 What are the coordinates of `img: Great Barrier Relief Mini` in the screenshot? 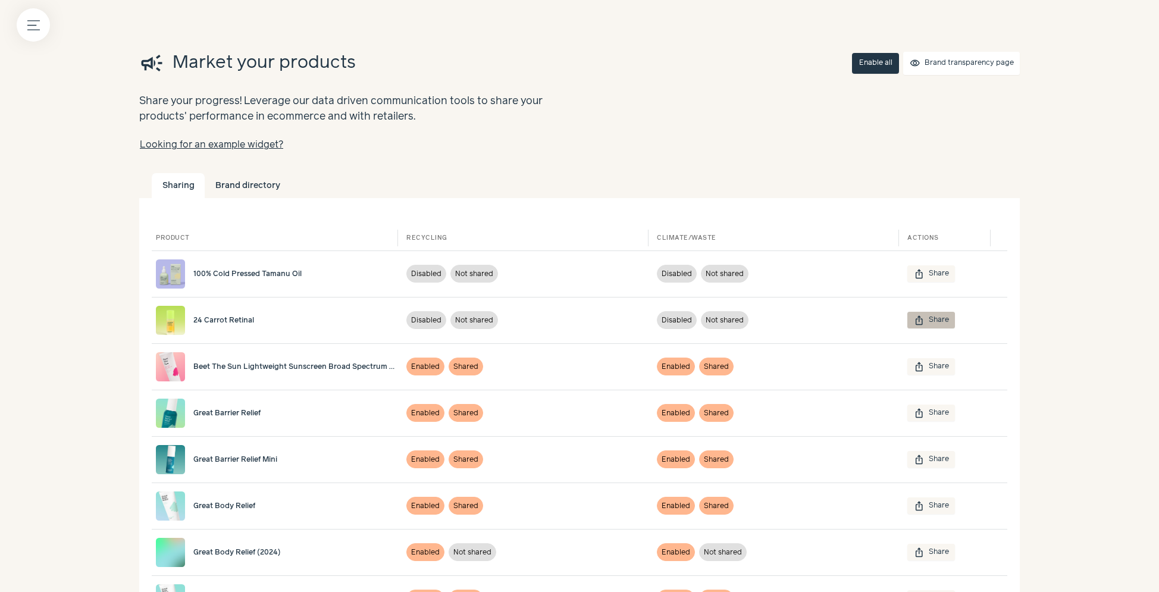 It's located at (170, 459).